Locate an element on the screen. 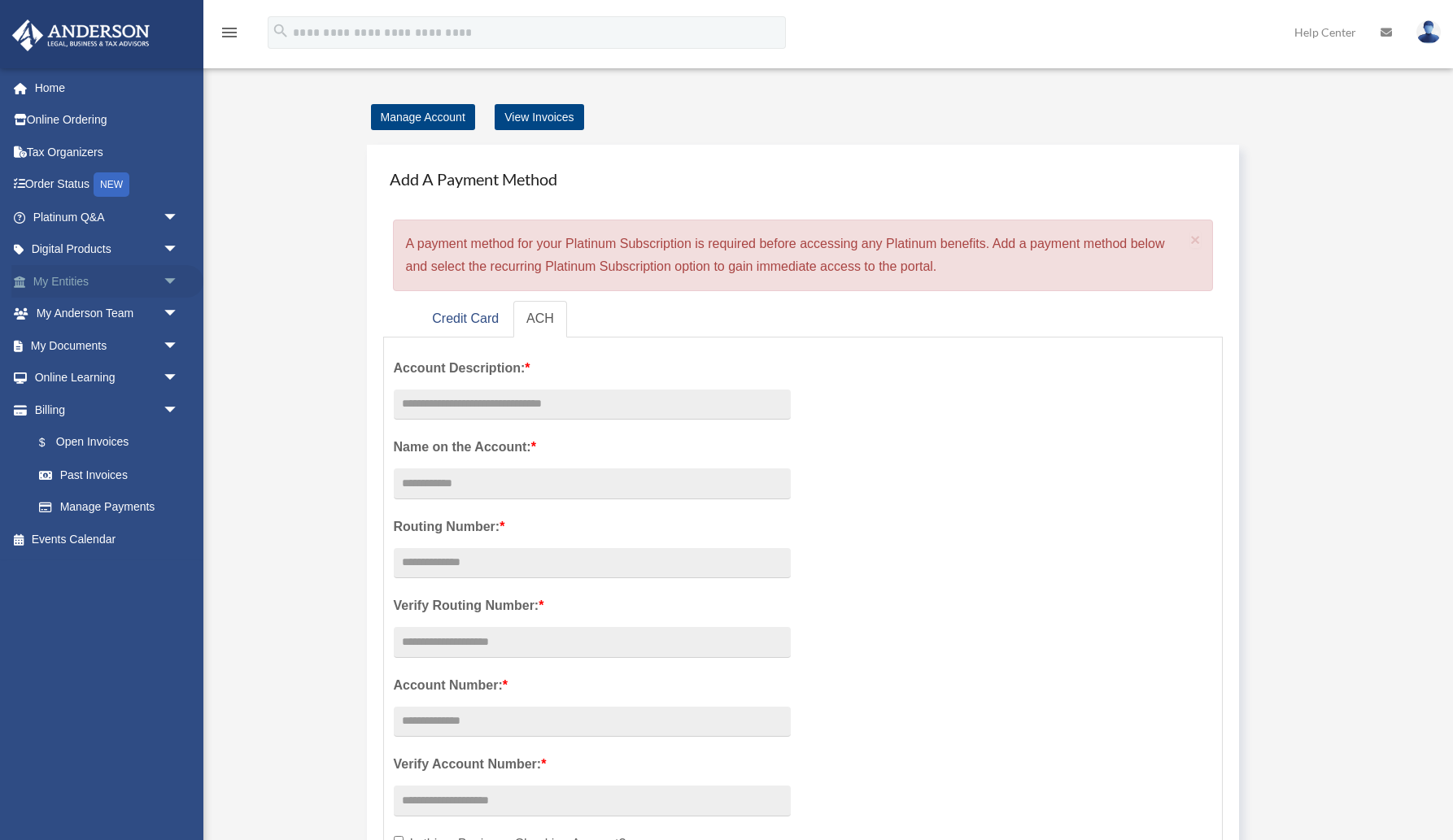 This screenshot has height=840, width=1453. a: Past Invoices is located at coordinates (114, 475).